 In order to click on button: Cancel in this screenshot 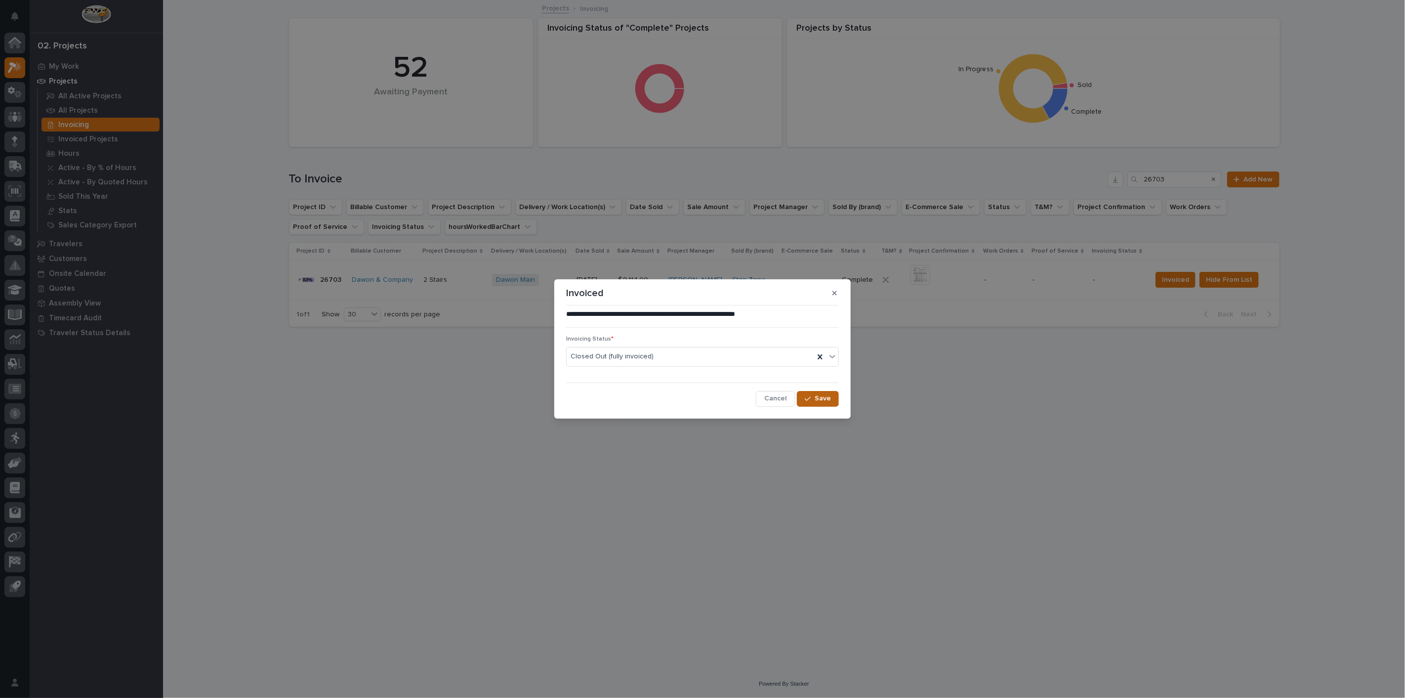, I will do `click(775, 399)`.